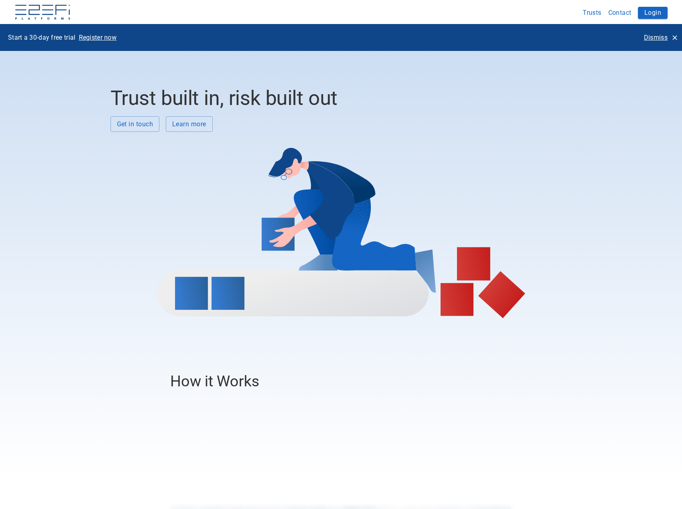 The height and width of the screenshot is (509, 682). What do you see at coordinates (98, 37) in the screenshot?
I see `button: Register now` at bounding box center [98, 37].